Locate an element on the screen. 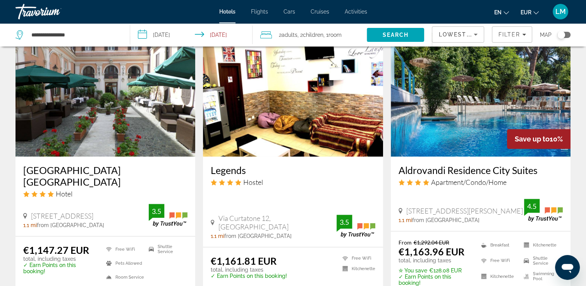  div: 10% is located at coordinates (539, 139).